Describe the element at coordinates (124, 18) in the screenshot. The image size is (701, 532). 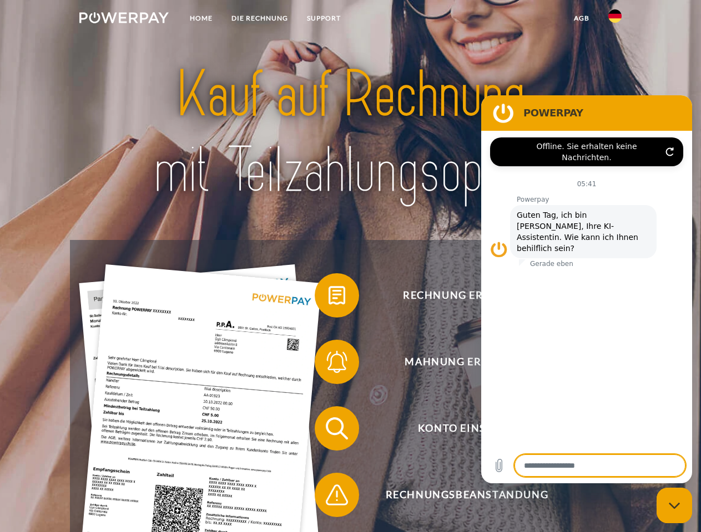
I see `img: logo-powerpay-white.svg` at that location.